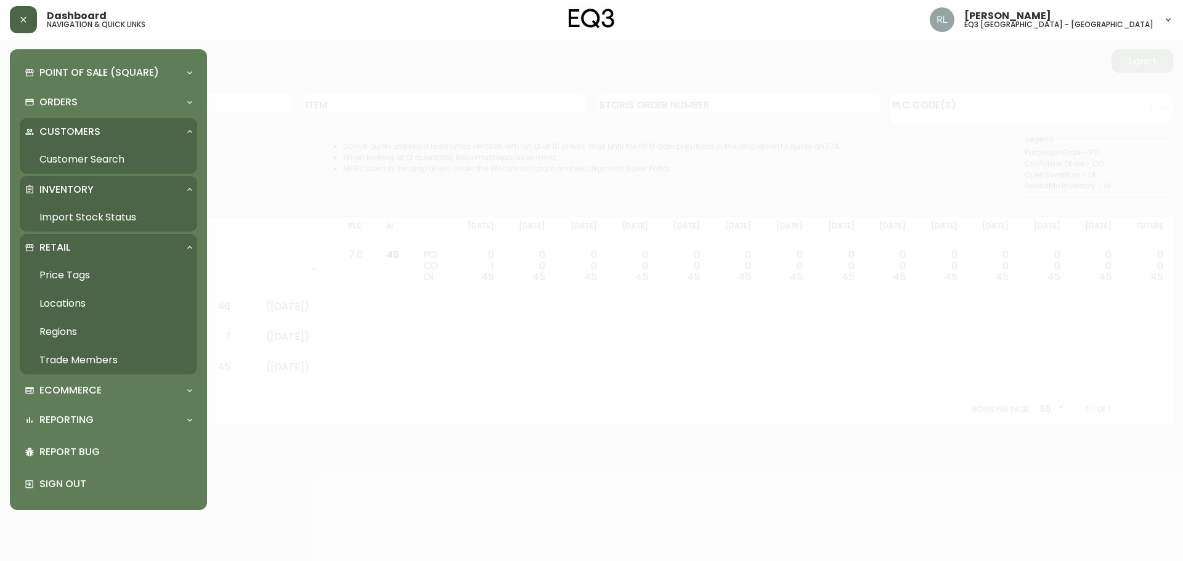  I want to click on div: Inventory, so click(108, 190).